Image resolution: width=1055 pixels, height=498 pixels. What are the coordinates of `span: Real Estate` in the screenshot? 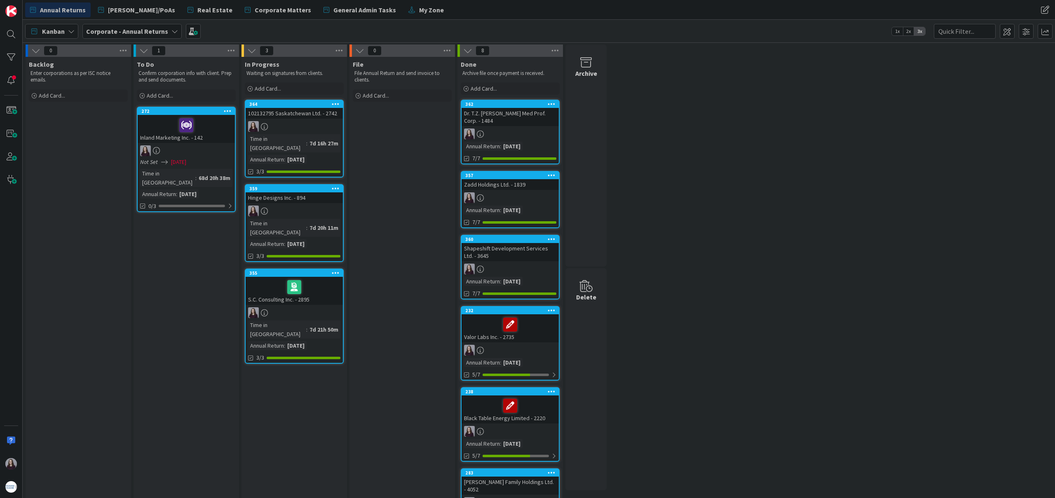 It's located at (215, 10).